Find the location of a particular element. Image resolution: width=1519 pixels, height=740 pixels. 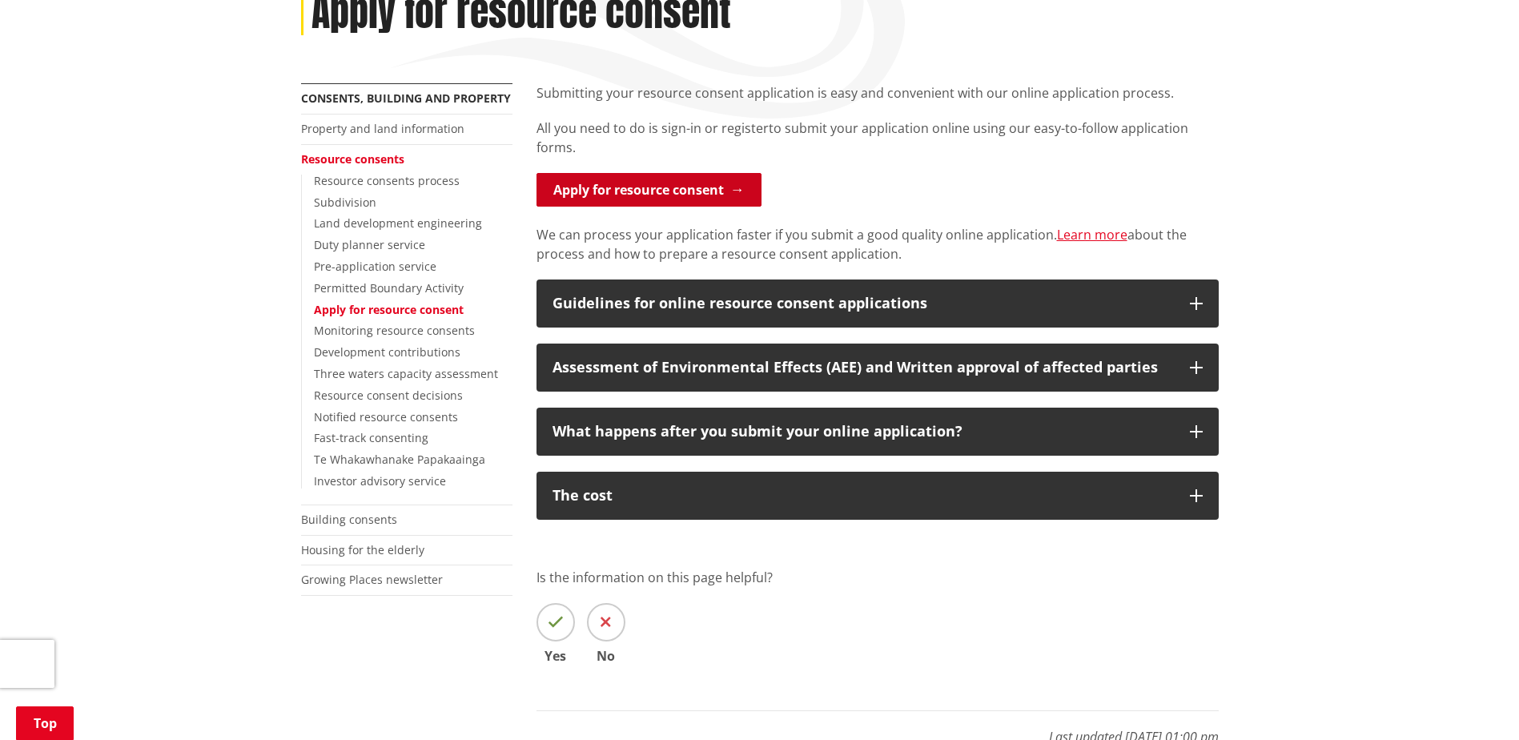

a: Resource consents process is located at coordinates (387, 180).